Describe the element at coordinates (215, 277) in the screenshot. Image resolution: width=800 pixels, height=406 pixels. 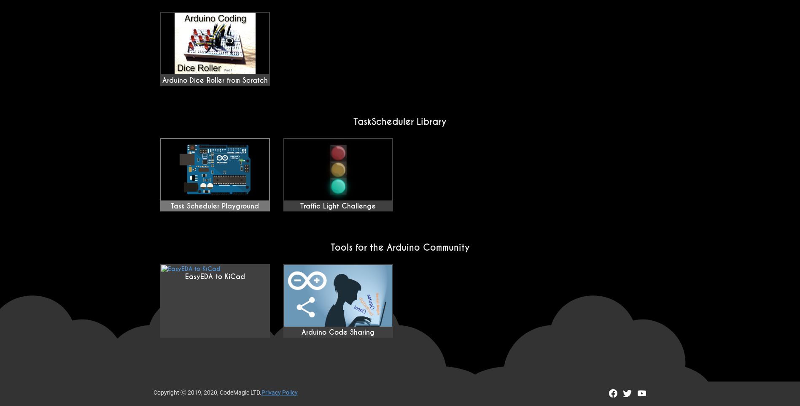
I see `div: EasyEDA to KiCad` at that location.